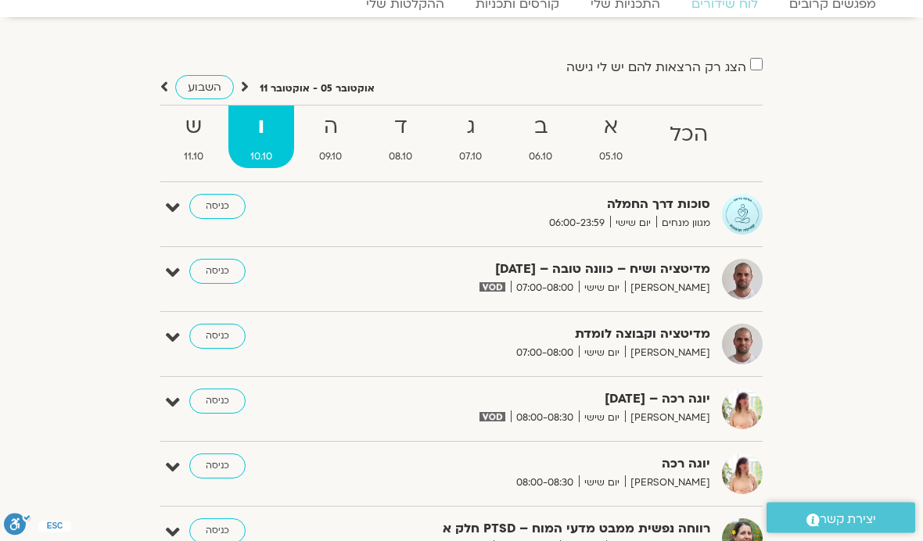  I want to click on strong: ג, so click(470, 128).